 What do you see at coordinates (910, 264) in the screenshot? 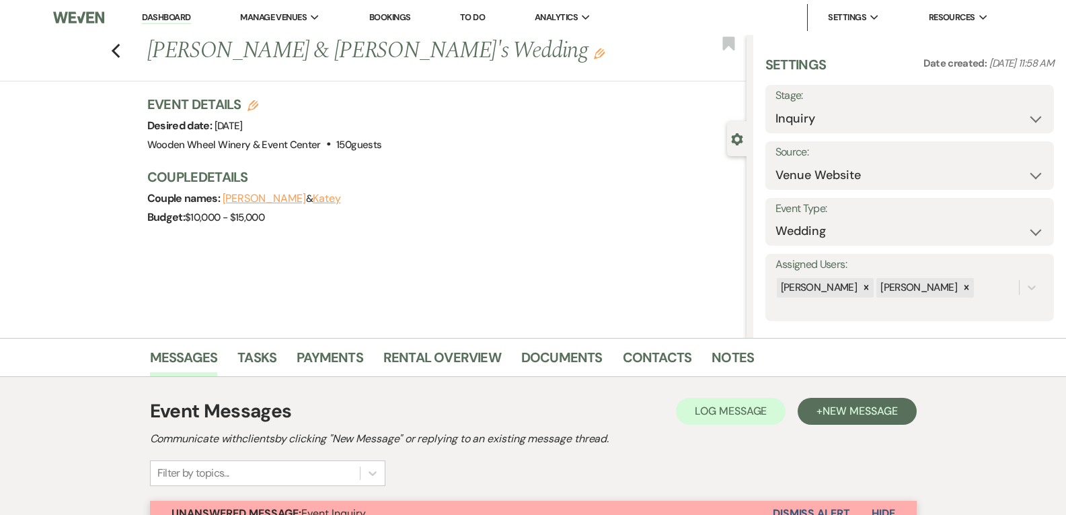
I see `label: Assigned Users:` at bounding box center [910, 264].